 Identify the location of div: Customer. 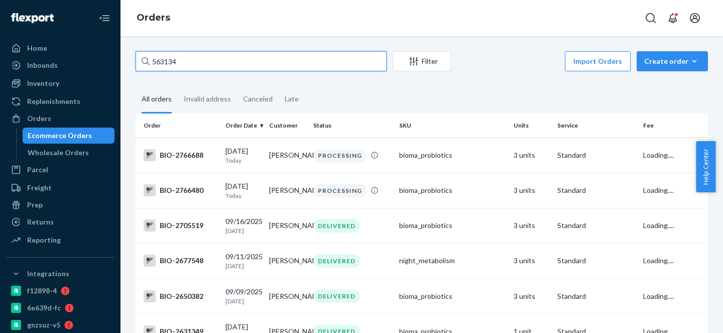
(287, 125).